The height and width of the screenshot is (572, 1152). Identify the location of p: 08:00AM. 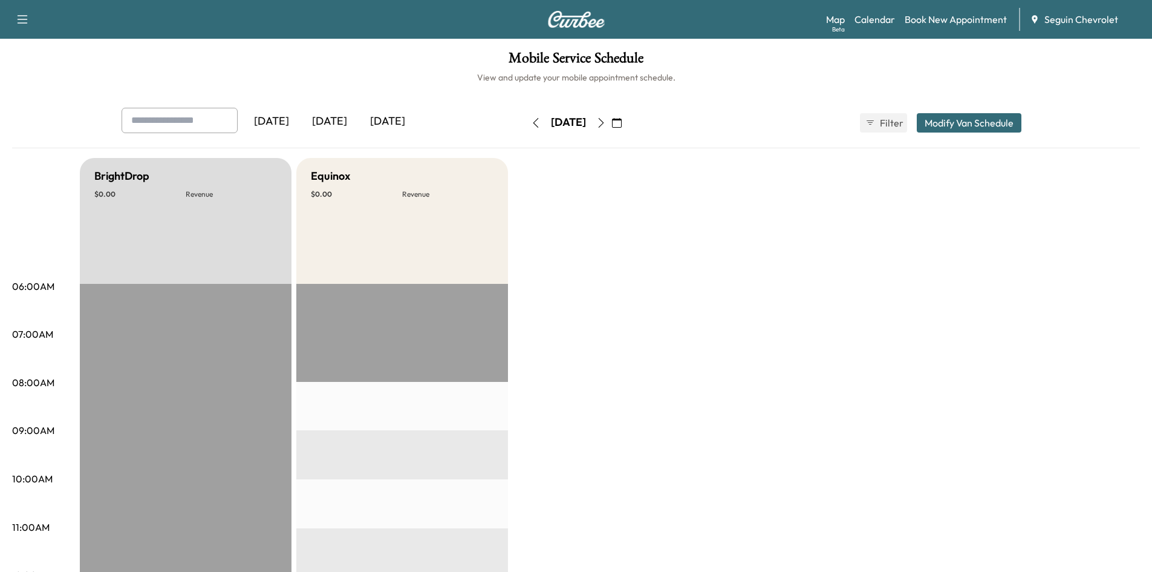
(33, 382).